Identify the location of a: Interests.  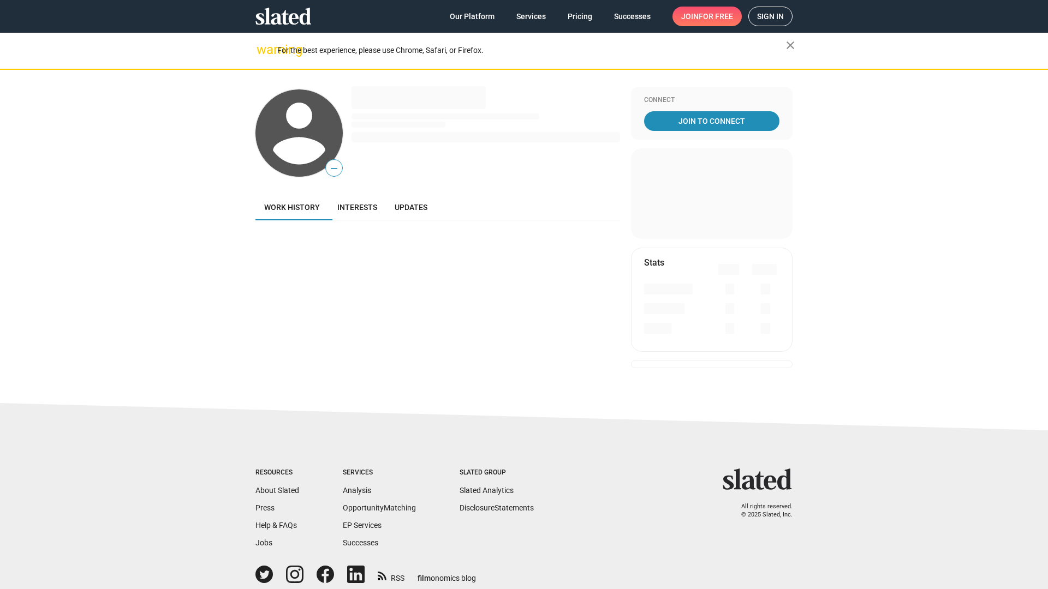
(357, 207).